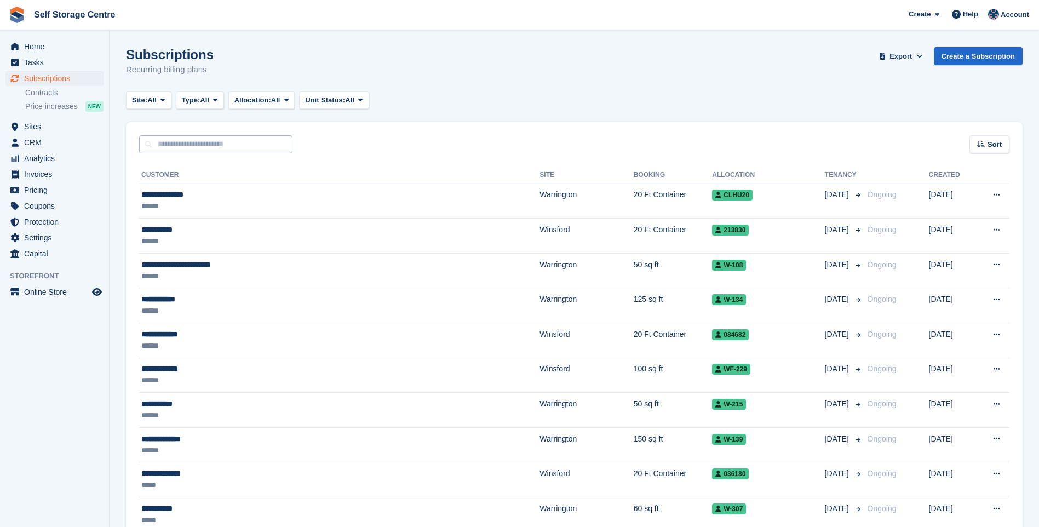 The image size is (1039, 527). I want to click on a: Price increases NEW, so click(64, 106).